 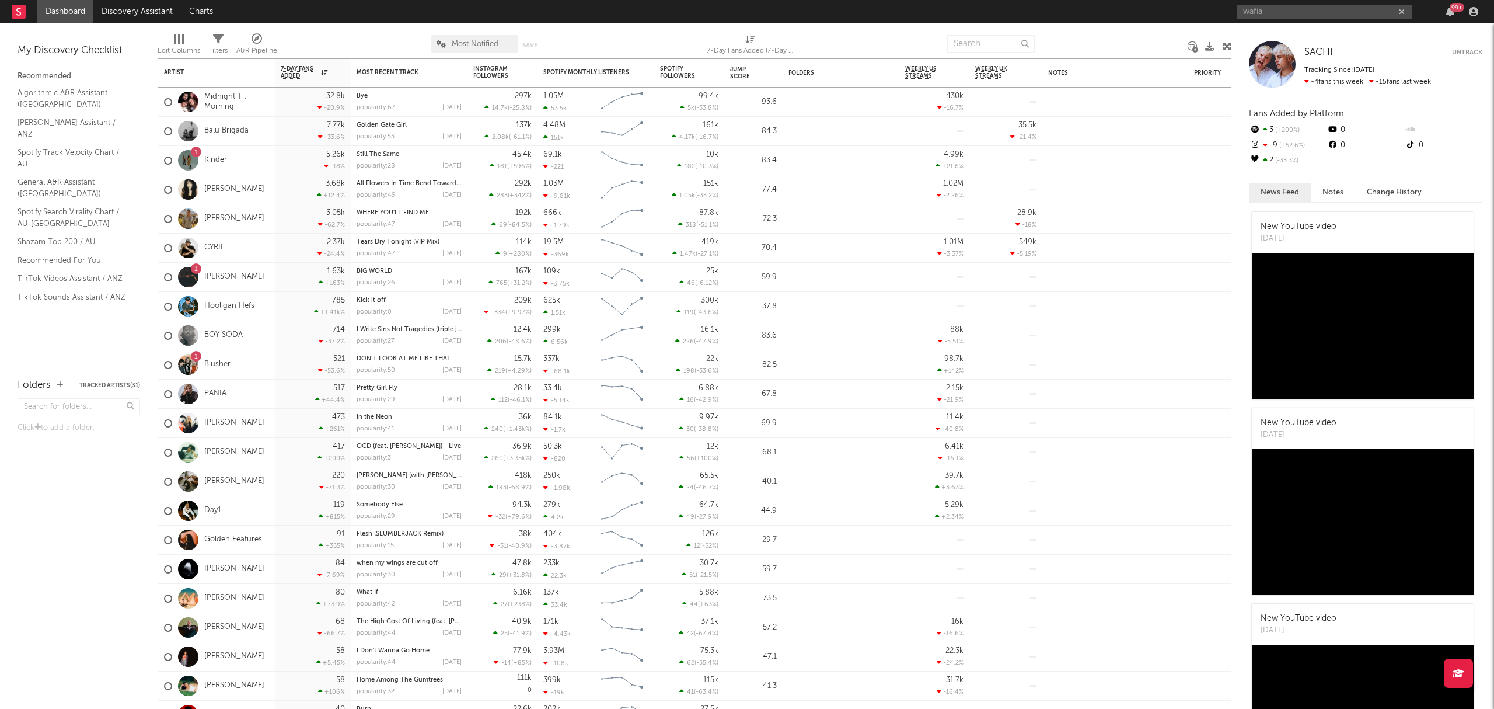 What do you see at coordinates (339, 300) in the screenshot?
I see `div: 785` at bounding box center [339, 300].